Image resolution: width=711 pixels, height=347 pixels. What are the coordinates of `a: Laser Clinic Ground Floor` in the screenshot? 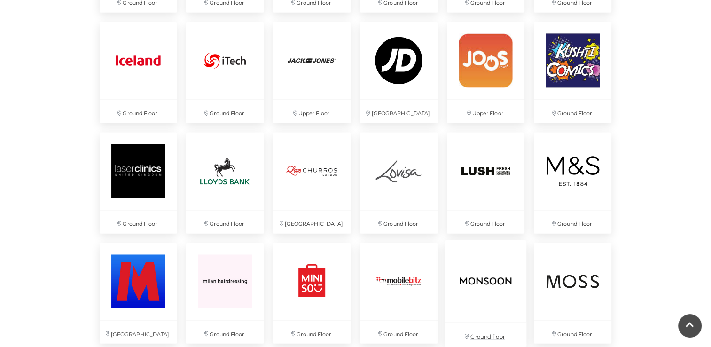 It's located at (138, 182).